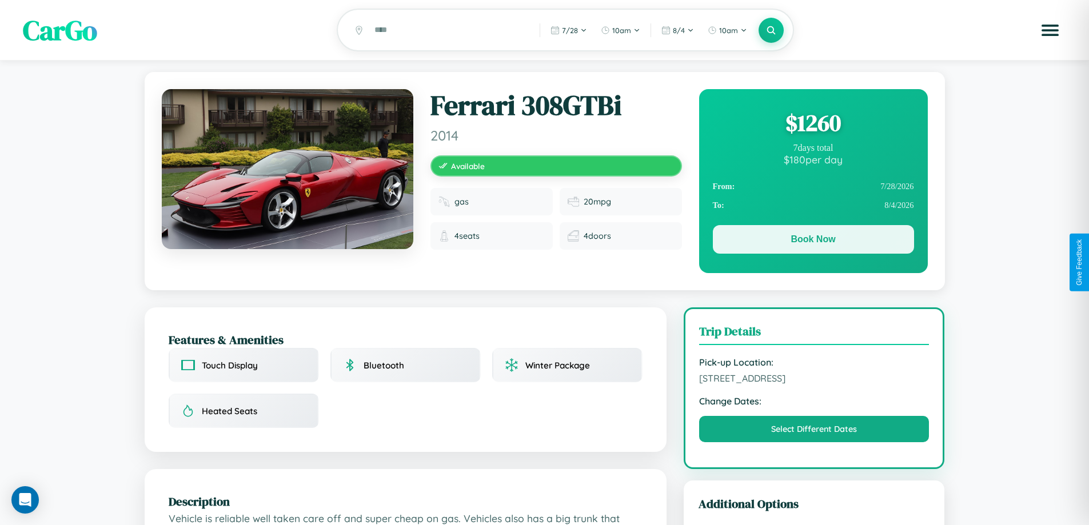  What do you see at coordinates (467, 236) in the screenshot?
I see `span: 4 seats` at bounding box center [467, 236].